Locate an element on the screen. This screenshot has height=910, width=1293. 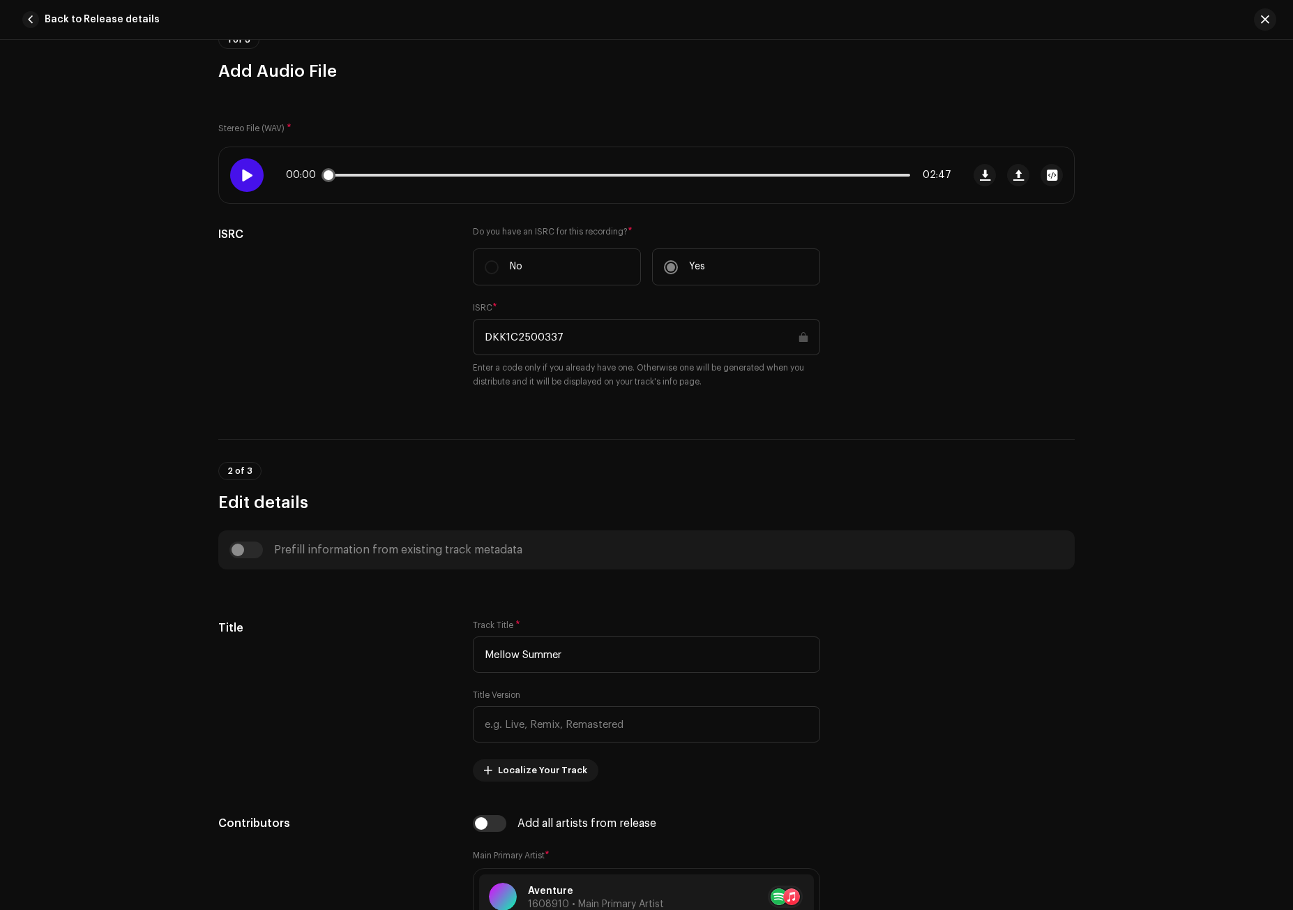
small: Enter a code only if you already have one. Otherwise one will be generated when you distribute an... is located at coordinates (647, 375).